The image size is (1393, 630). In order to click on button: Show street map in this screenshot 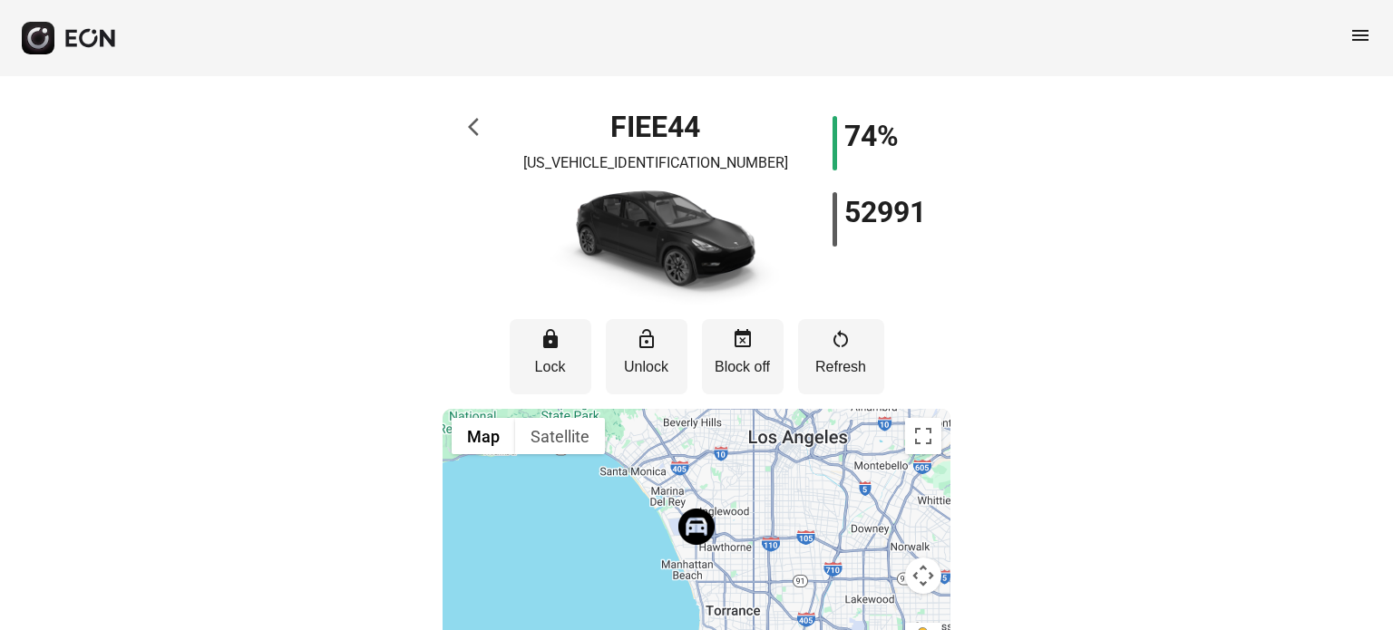, I will do `click(483, 436)`.